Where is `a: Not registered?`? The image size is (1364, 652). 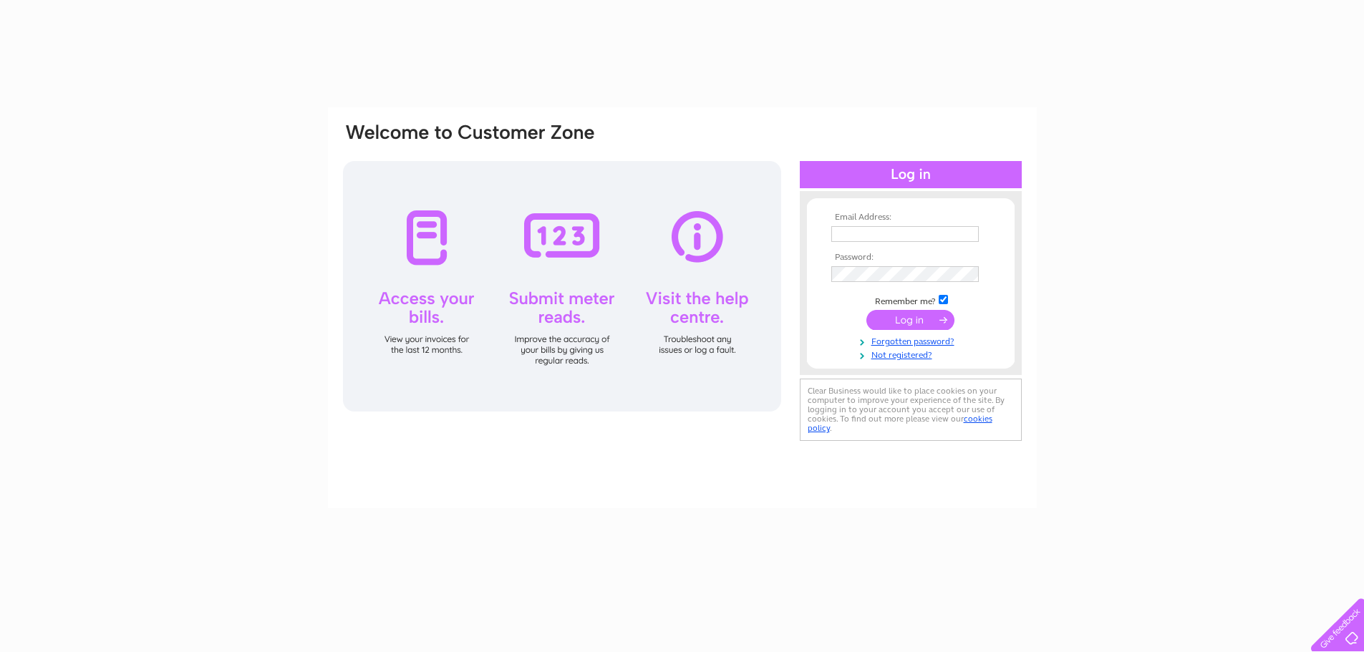 a: Not registered? is located at coordinates (912, 354).